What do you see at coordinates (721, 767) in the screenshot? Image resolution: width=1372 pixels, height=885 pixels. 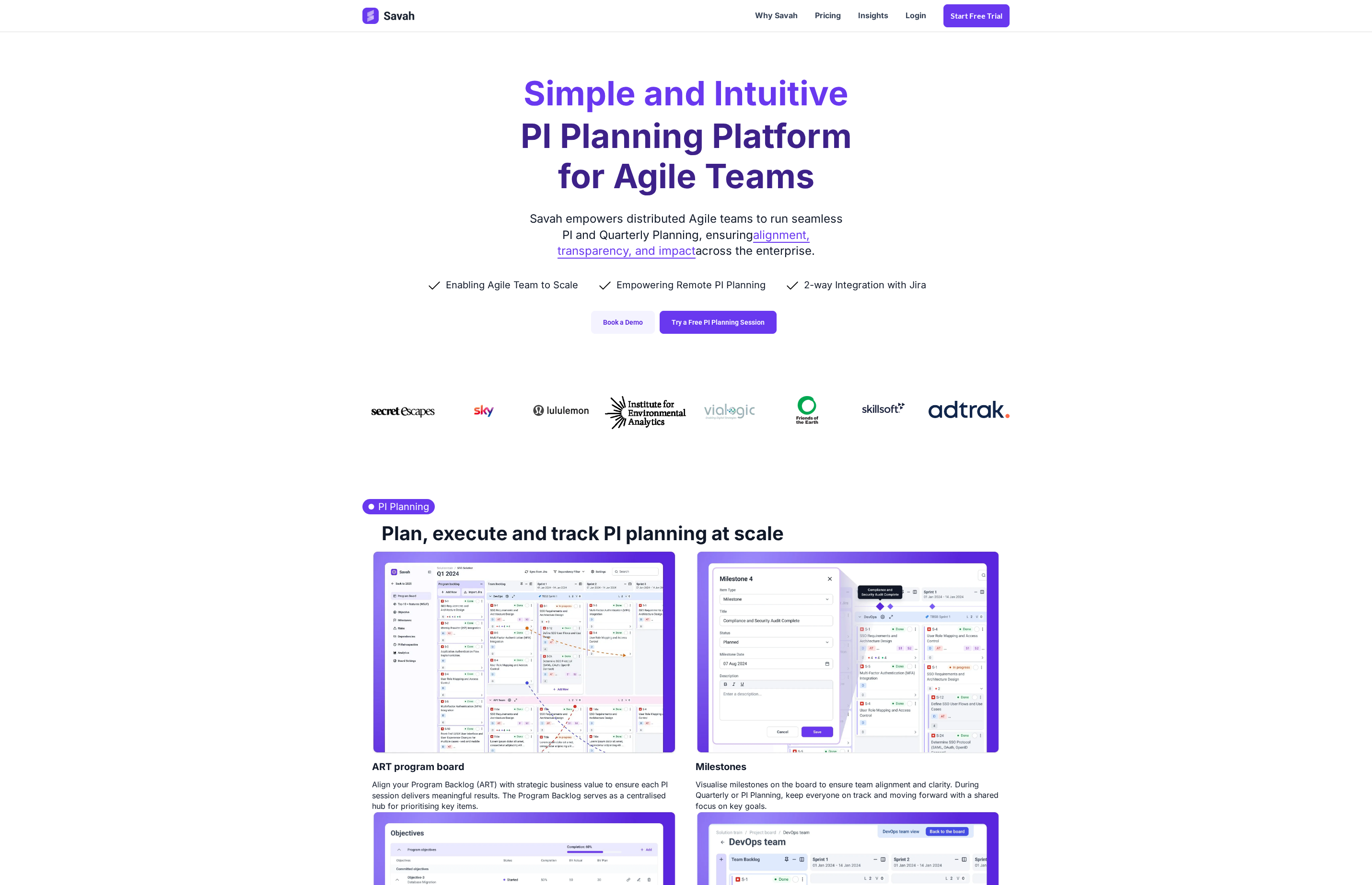 I see `h4: Milestones` at bounding box center [721, 767].